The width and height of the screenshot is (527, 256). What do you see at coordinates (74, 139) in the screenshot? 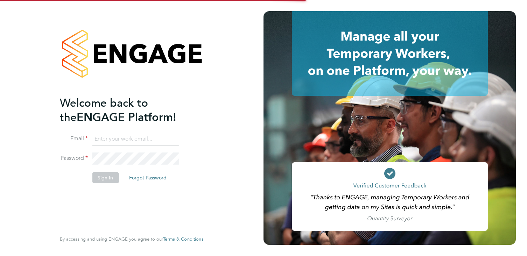
I see `label: Email` at bounding box center [74, 139].